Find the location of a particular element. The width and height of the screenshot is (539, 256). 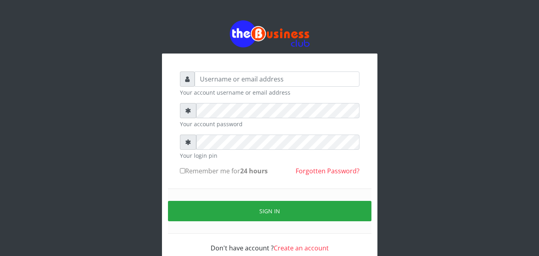

input: Remember me for24 hours is located at coordinates (182, 170).